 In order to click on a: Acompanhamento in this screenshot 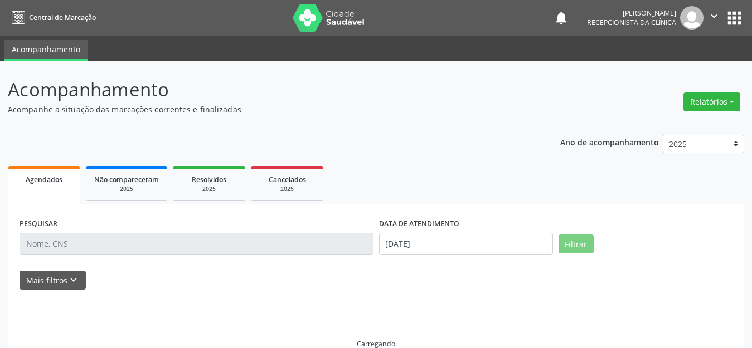, I will do `click(46, 50)`.